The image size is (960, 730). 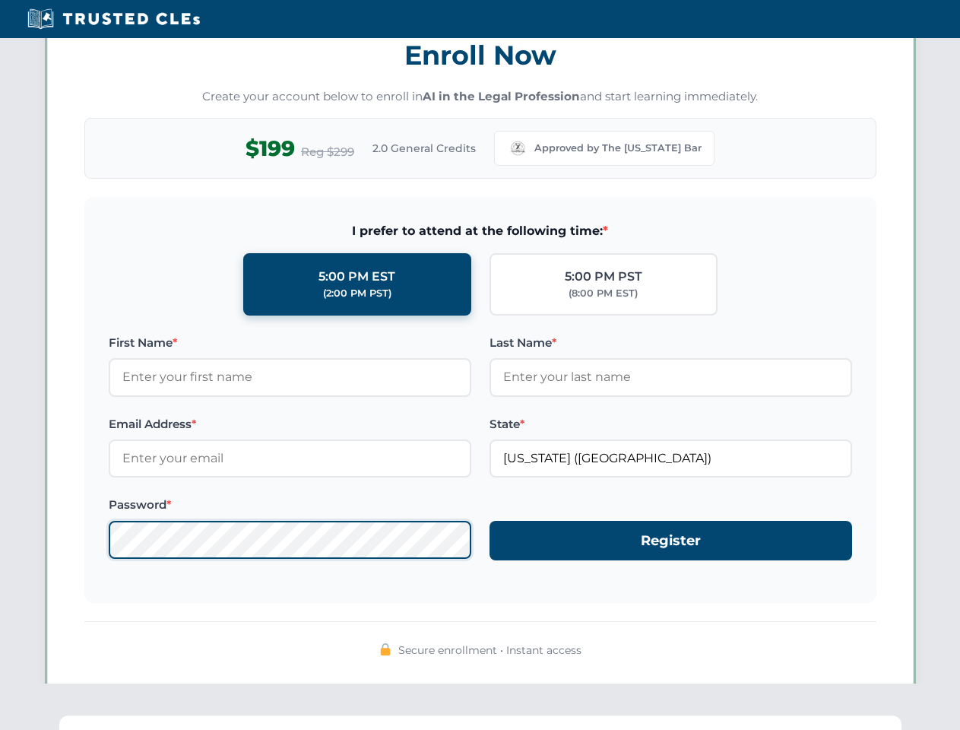 What do you see at coordinates (670, 458) in the screenshot?
I see `input: Missouri (MO)` at bounding box center [670, 458].